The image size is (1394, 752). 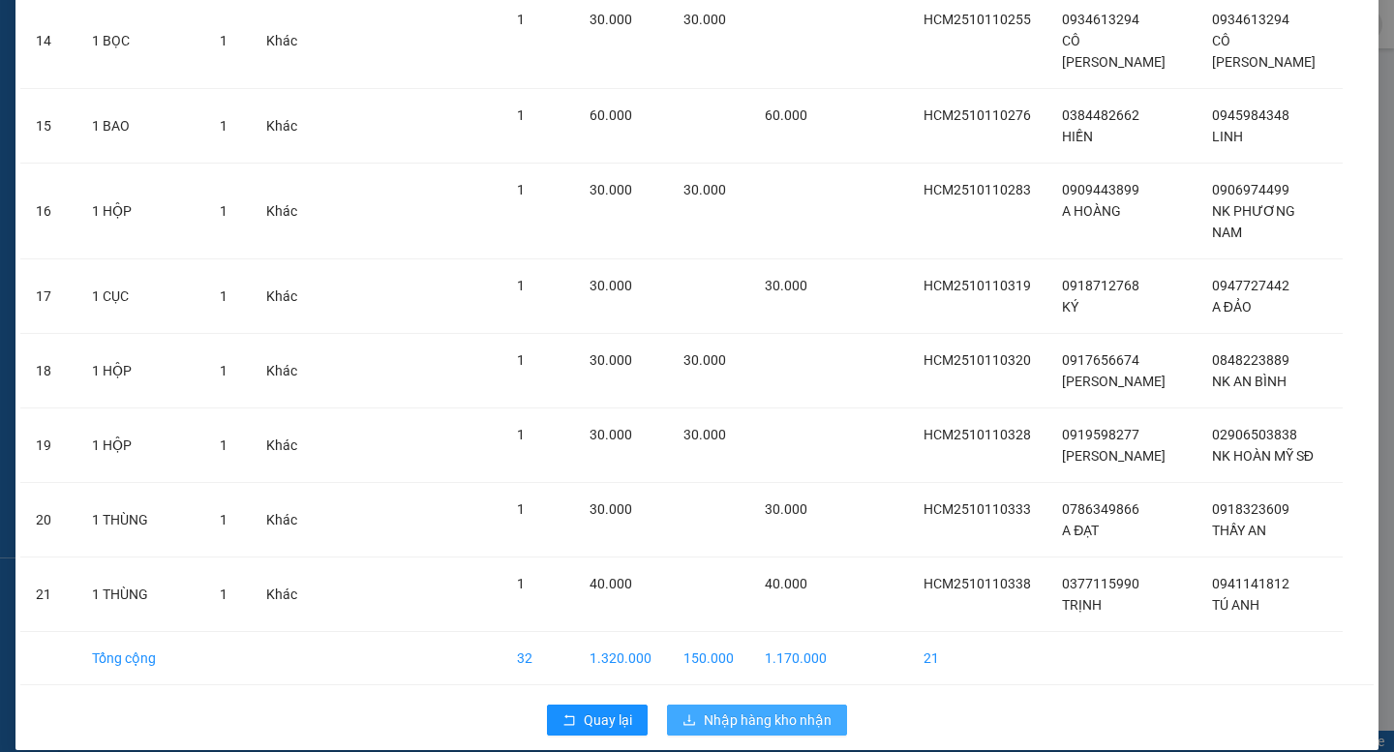 What do you see at coordinates (140, 658) in the screenshot?
I see `td: Tổng cộng` at bounding box center [140, 658].